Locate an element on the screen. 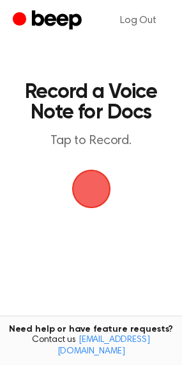  span: Contact us is located at coordinates (91, 345).